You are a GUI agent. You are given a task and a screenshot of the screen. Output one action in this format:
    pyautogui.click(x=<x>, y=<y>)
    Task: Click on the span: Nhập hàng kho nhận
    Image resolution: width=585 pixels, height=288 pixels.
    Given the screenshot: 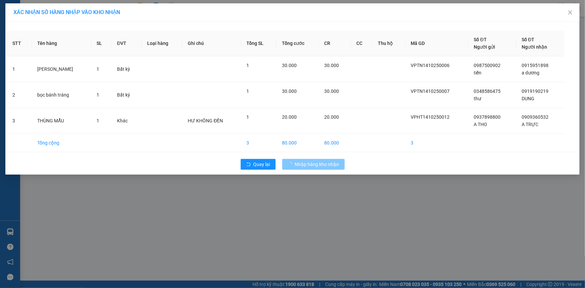 What is the action you would take?
    pyautogui.click(x=317, y=164)
    